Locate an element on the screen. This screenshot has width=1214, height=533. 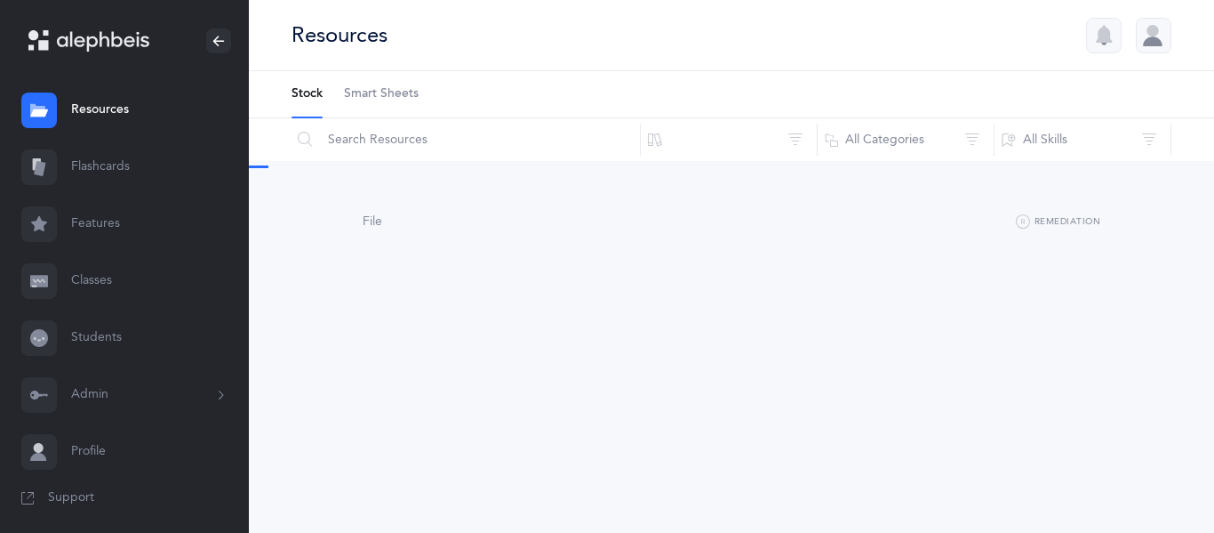
span: File is located at coordinates (373, 221).